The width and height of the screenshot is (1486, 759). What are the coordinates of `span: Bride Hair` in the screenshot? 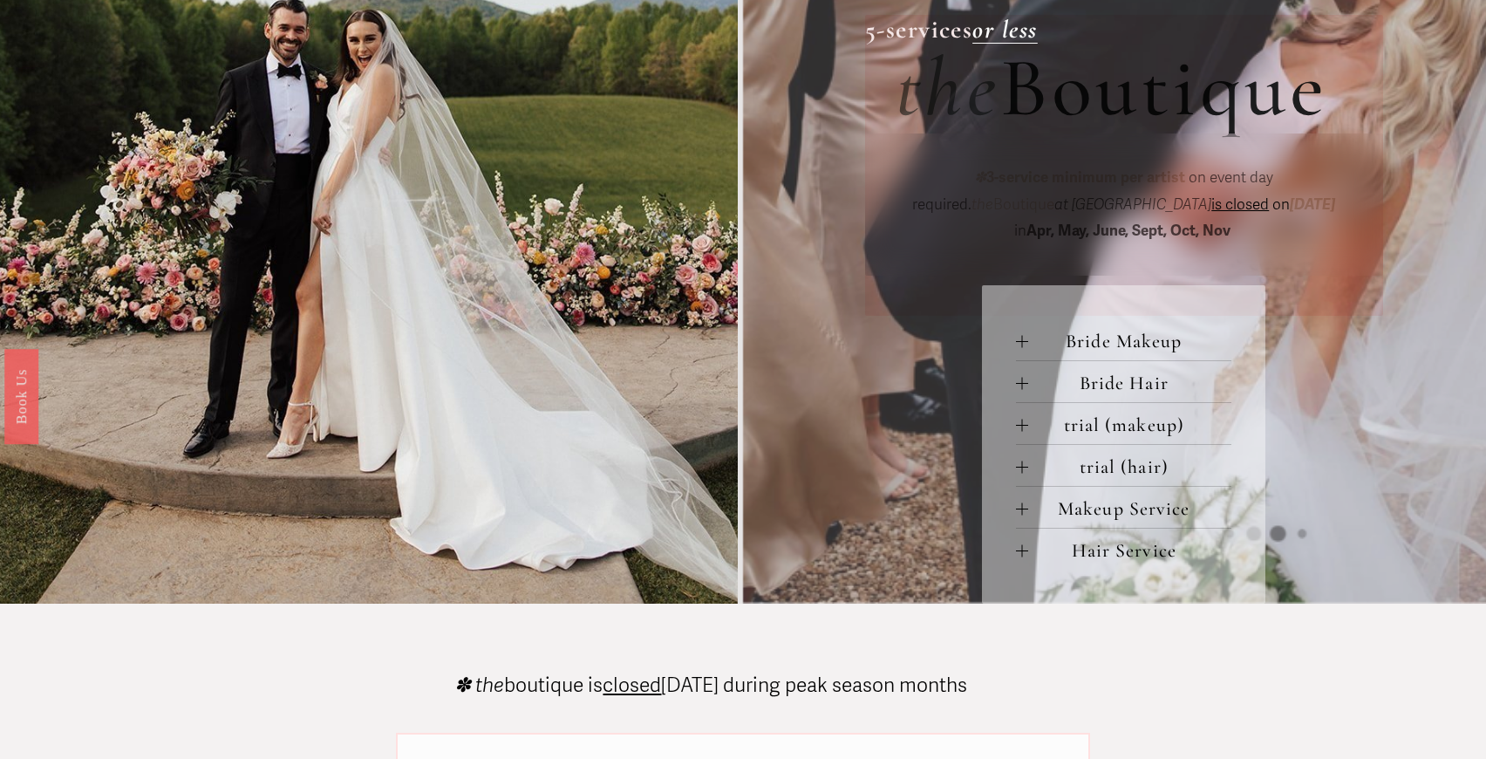 It's located at (1129, 383).